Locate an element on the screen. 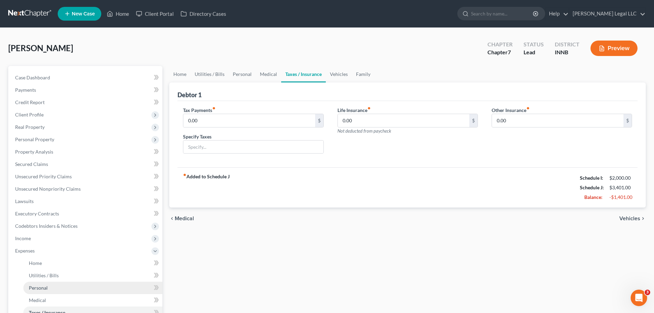  strong: Balance: is located at coordinates (593, 197).